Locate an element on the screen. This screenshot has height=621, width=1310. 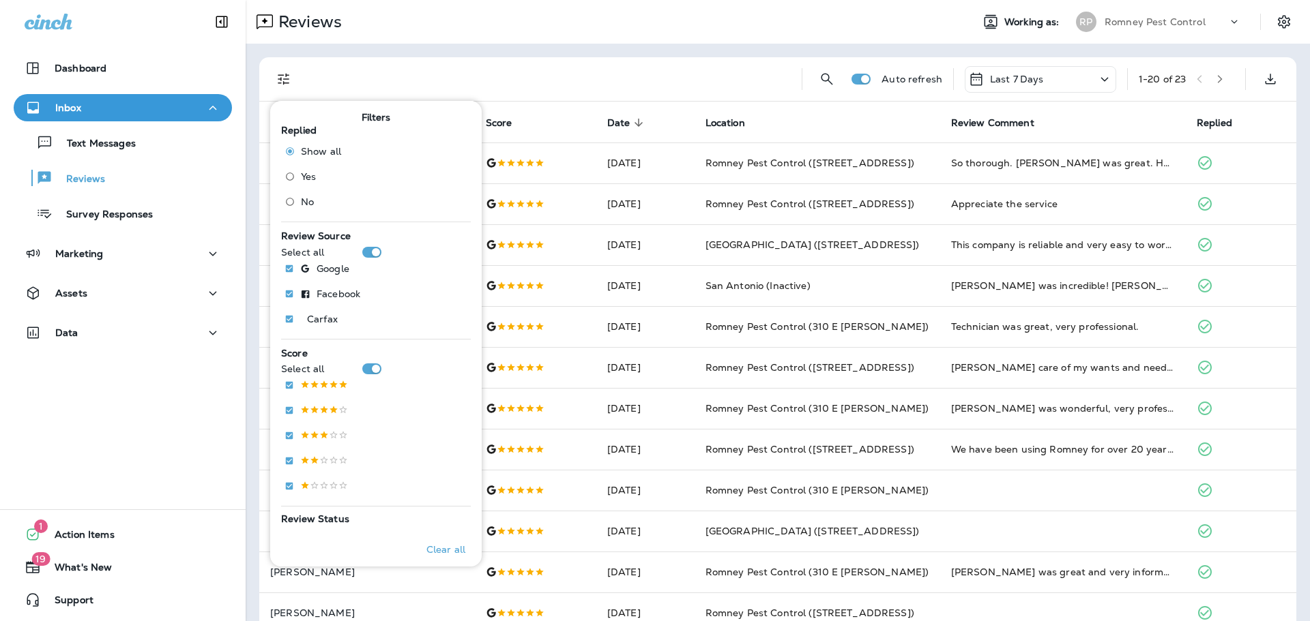
button: Survey Responses is located at coordinates (123, 214).